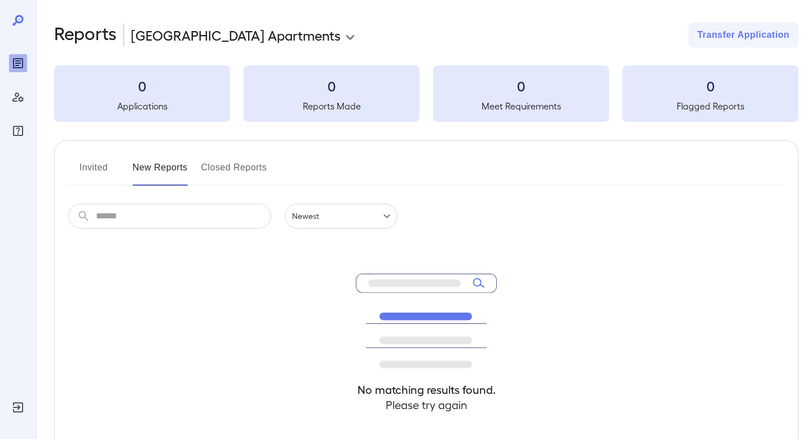 The height and width of the screenshot is (439, 812). What do you see at coordinates (142, 106) in the screenshot?
I see `h5: Applications` at bounding box center [142, 106].